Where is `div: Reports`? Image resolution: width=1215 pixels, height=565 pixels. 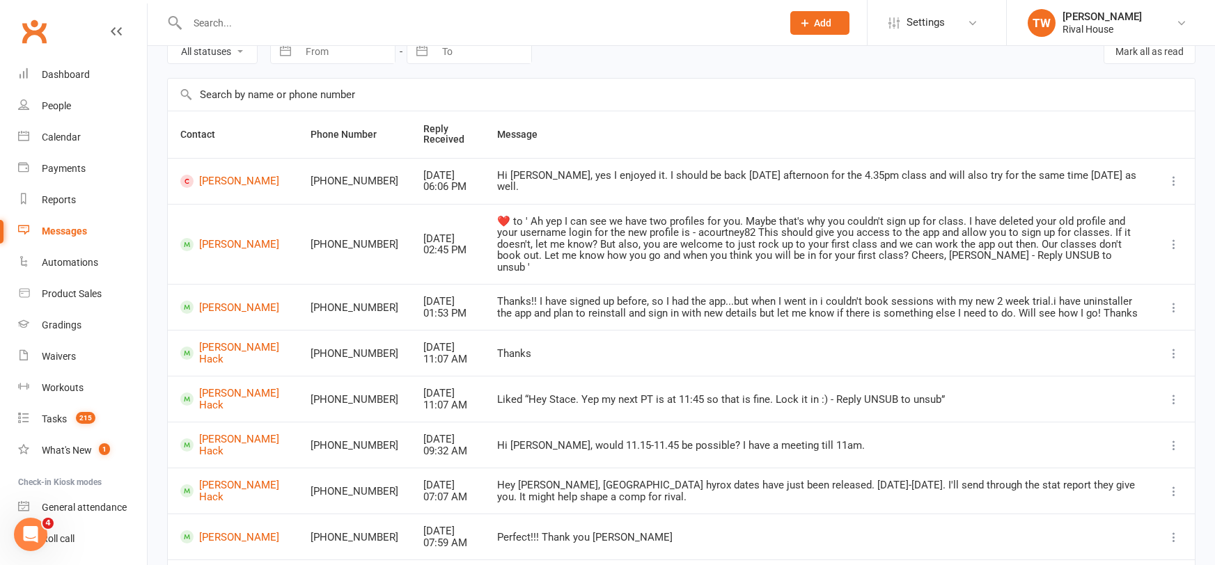
div: Reports is located at coordinates (58, 200).